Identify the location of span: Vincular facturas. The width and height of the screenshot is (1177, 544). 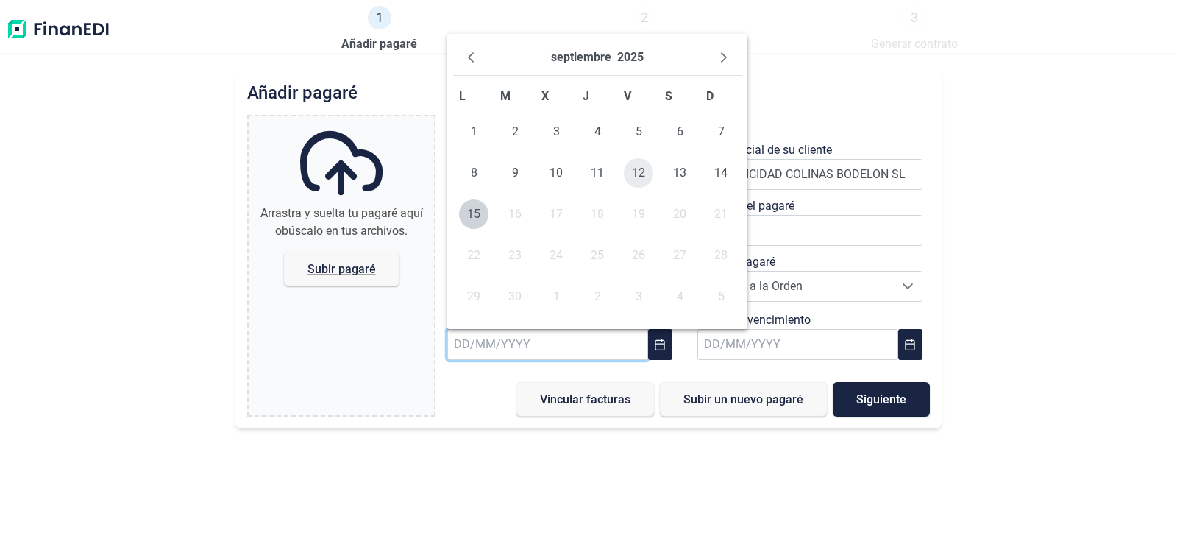
(585, 399).